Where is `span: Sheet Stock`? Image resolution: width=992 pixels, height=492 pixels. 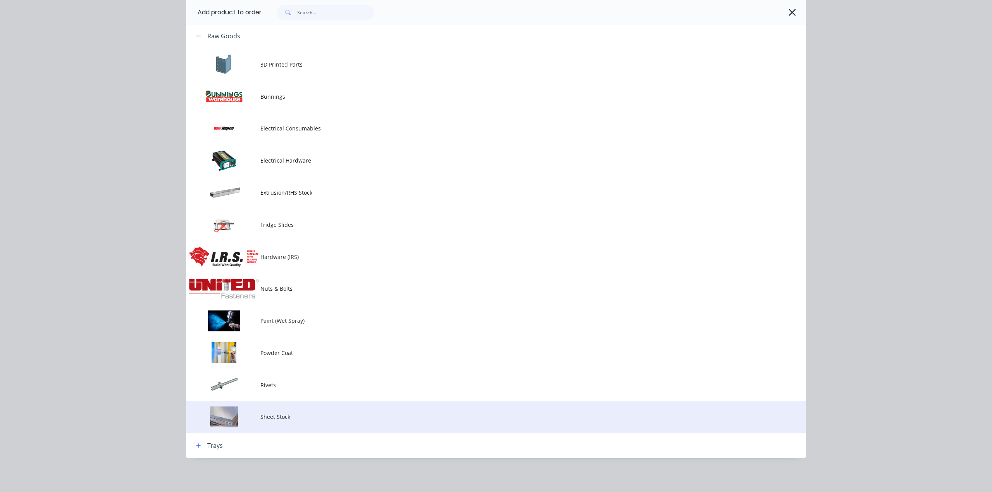 span: Sheet Stock is located at coordinates (478, 417).